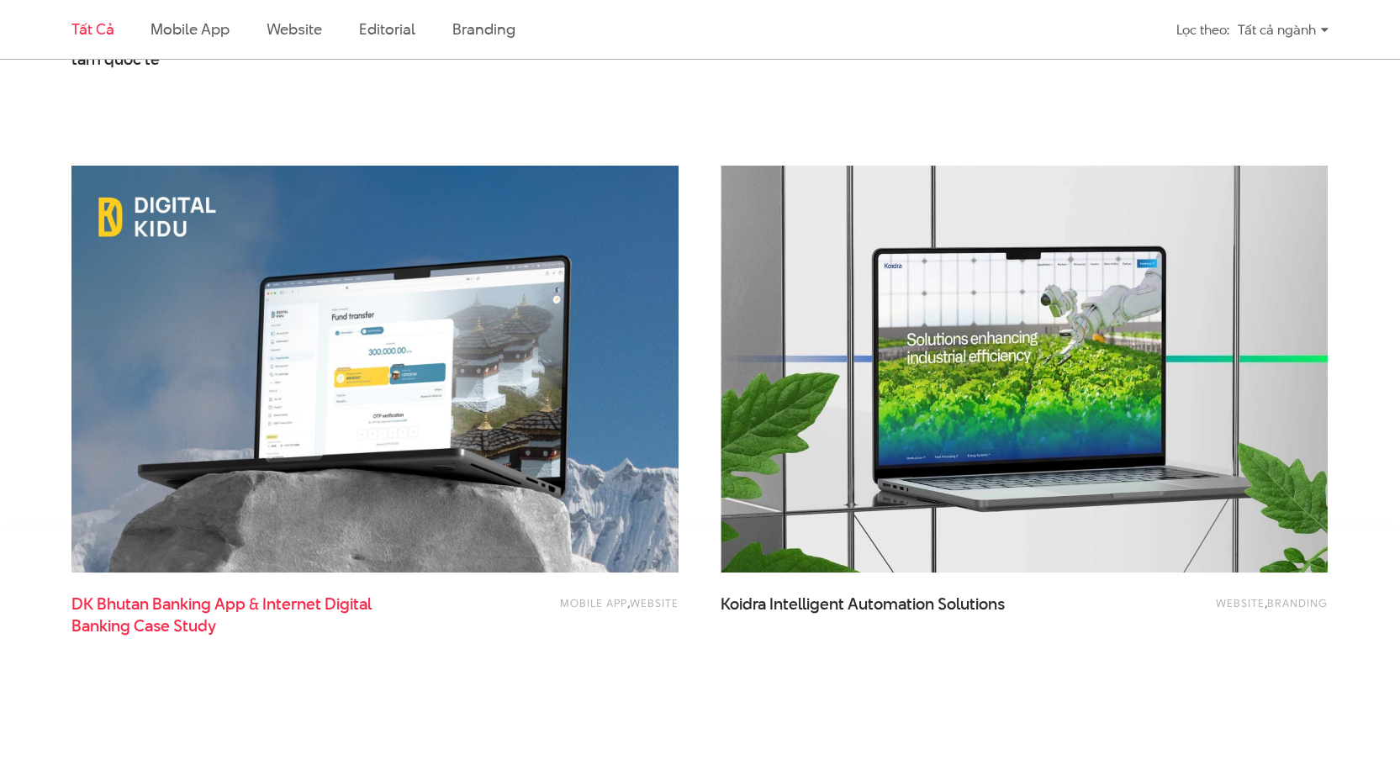 This screenshot has width=1400, height=760. What do you see at coordinates (238, 614) in the screenshot?
I see `a: DK Bhutan Banking App & Internet DigitalBanking Case Study` at bounding box center [238, 614].